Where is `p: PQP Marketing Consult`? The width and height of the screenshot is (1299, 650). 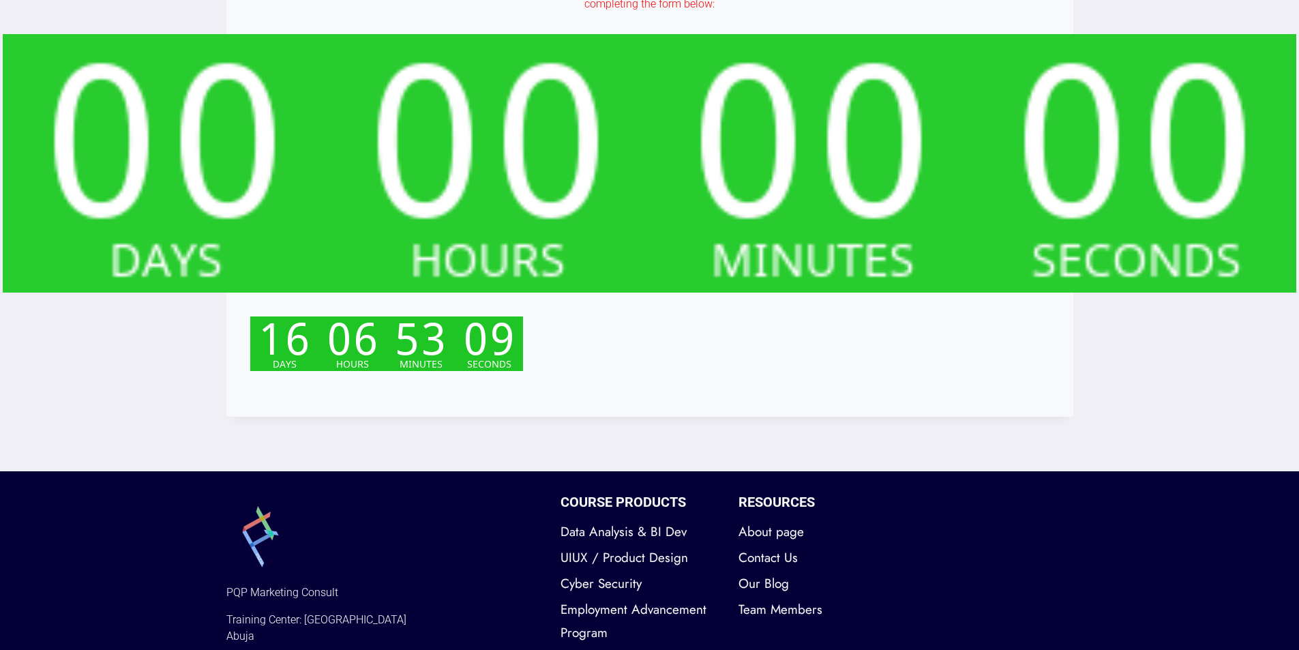
p: PQP Marketing Consult is located at coordinates (383, 593).